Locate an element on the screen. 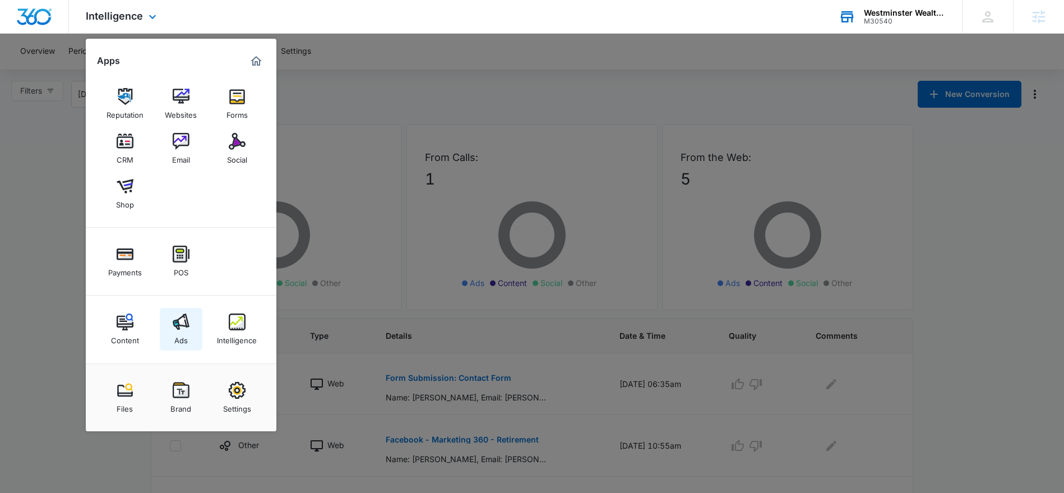 The image size is (1064, 493). a: Settings is located at coordinates (237, 397).